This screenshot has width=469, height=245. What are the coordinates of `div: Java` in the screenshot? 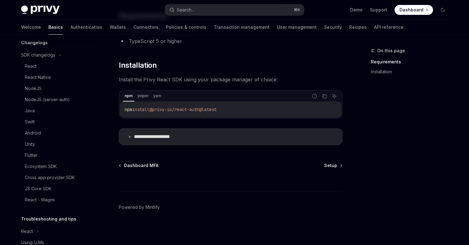 It's located at (30, 111).